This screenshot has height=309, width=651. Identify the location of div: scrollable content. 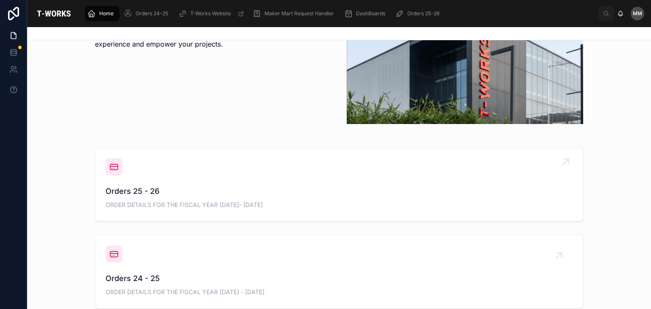
(339, 14).